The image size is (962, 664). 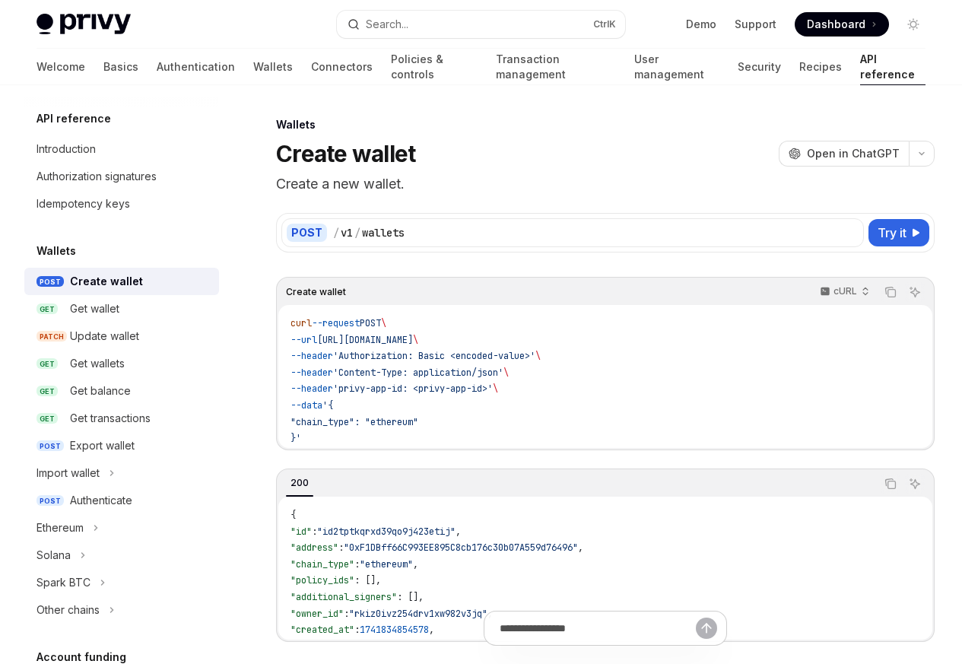 I want to click on div: Export wallet, so click(x=102, y=446).